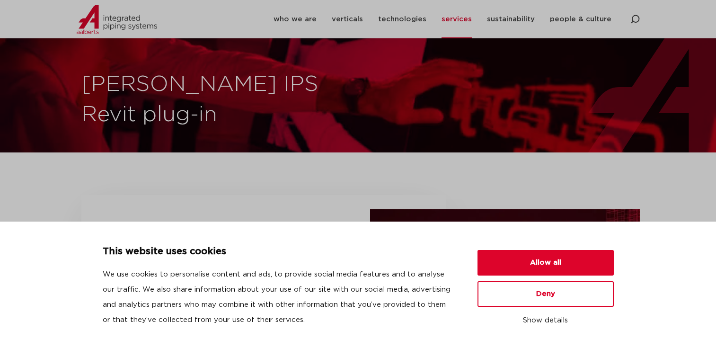  Describe the element at coordinates (279, 297) in the screenshot. I see `p: We use cookies to personalise content and ads, to provide social media features and to analyse ou...` at that location.